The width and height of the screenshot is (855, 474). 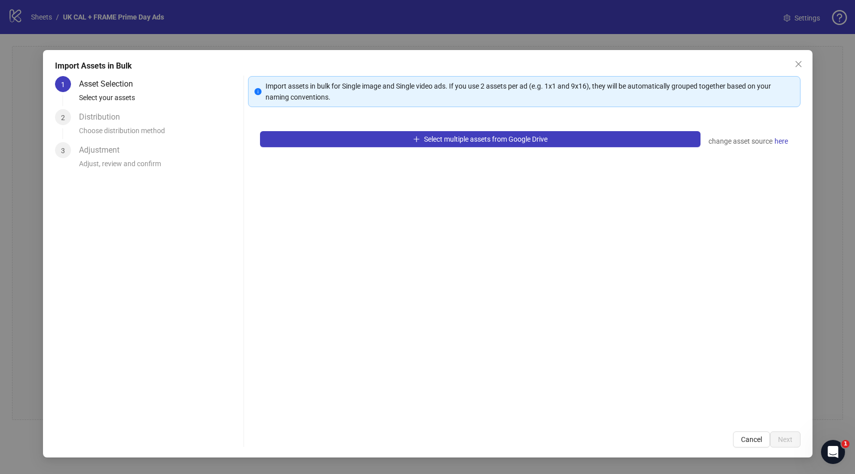 What do you see at coordinates (781, 141) in the screenshot?
I see `span: here` at bounding box center [781, 141].